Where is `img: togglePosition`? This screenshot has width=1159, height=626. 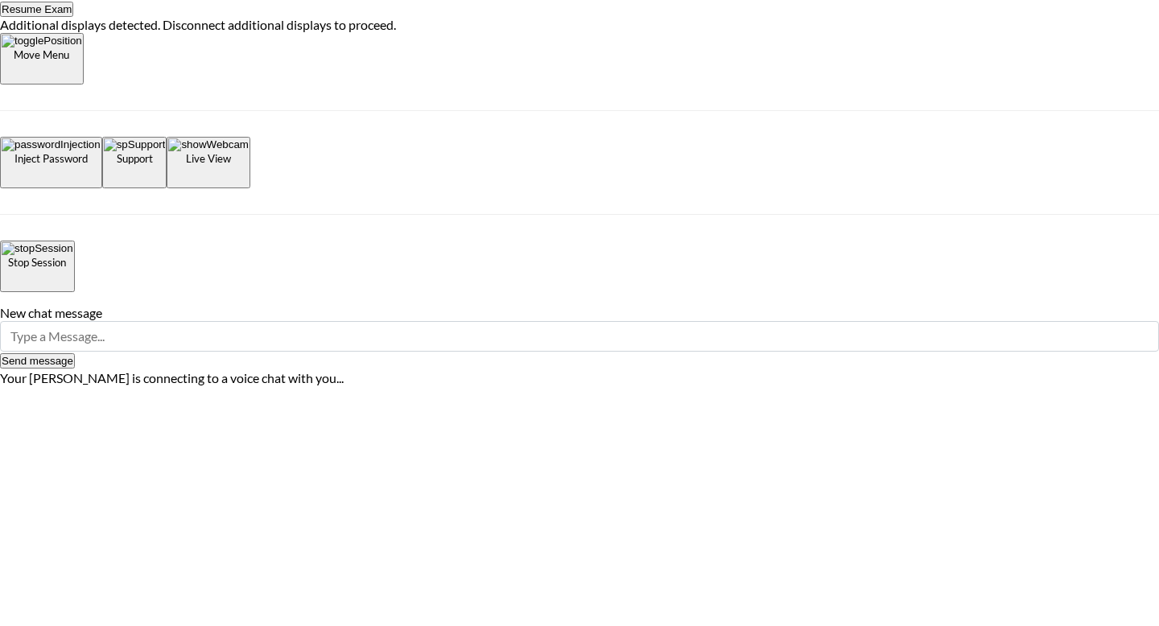 img: togglePosition is located at coordinates (42, 41).